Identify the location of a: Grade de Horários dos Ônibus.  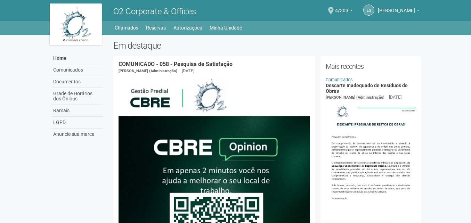
(77, 96).